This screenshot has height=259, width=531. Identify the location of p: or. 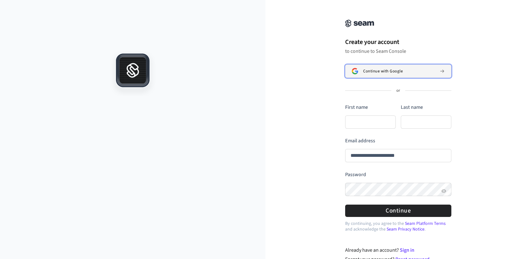
(398, 91).